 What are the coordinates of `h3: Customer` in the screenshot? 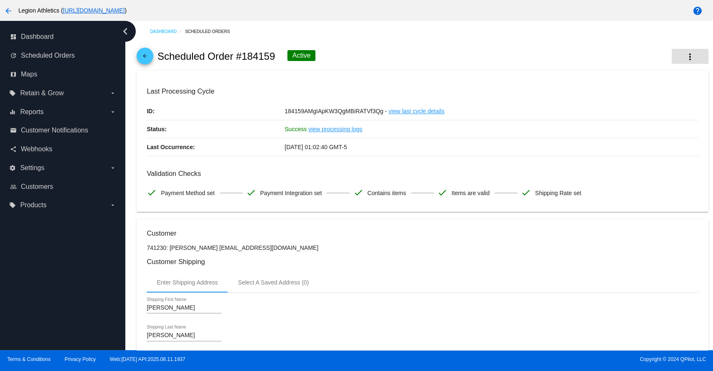 It's located at (422, 233).